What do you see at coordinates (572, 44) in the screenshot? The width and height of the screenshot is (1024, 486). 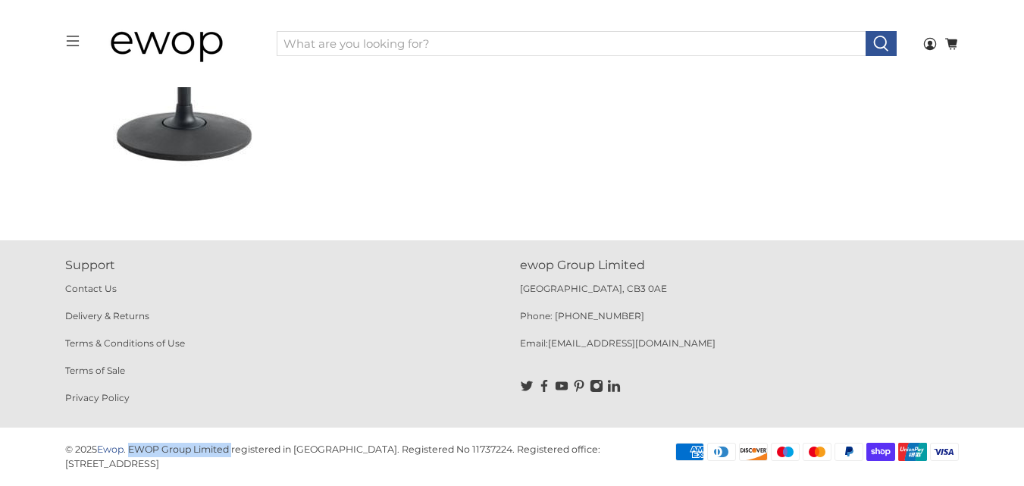 I see `input: What are you looking for?` at bounding box center [572, 44].